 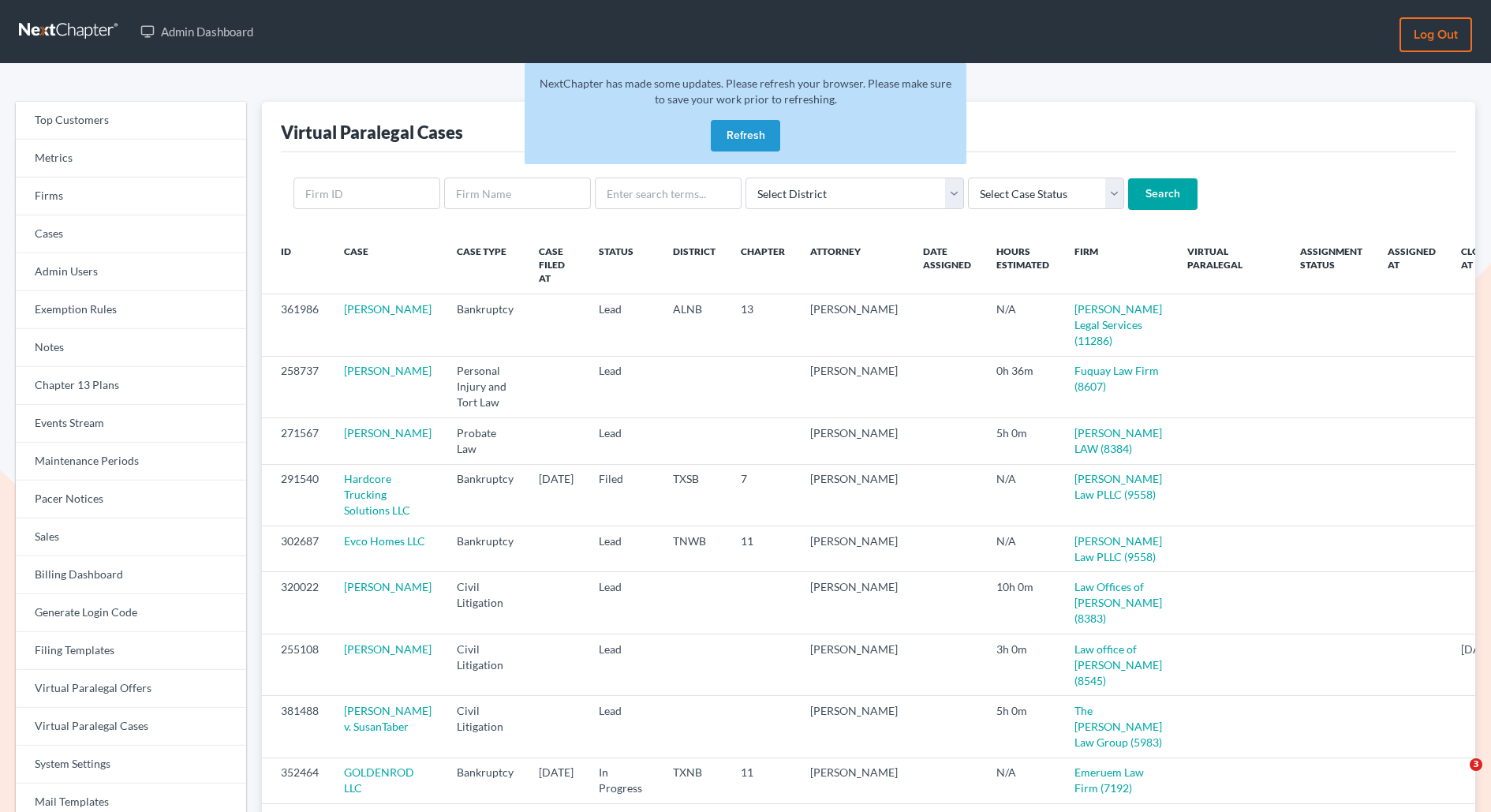 I want to click on th: ID, so click(x=297, y=264).